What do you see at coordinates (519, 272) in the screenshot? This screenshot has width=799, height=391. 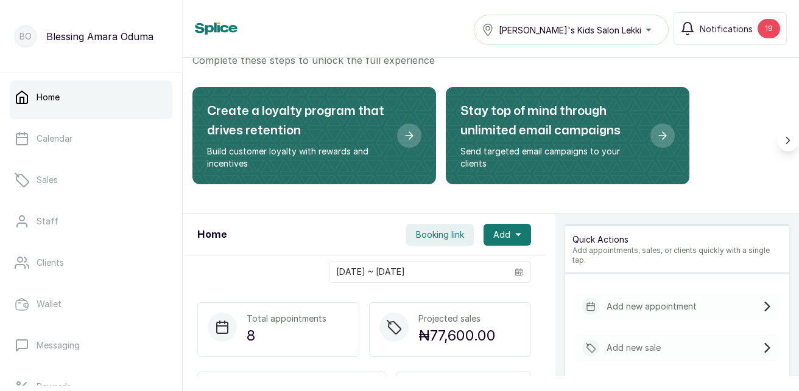 I see `svg: calendar` at bounding box center [519, 272].